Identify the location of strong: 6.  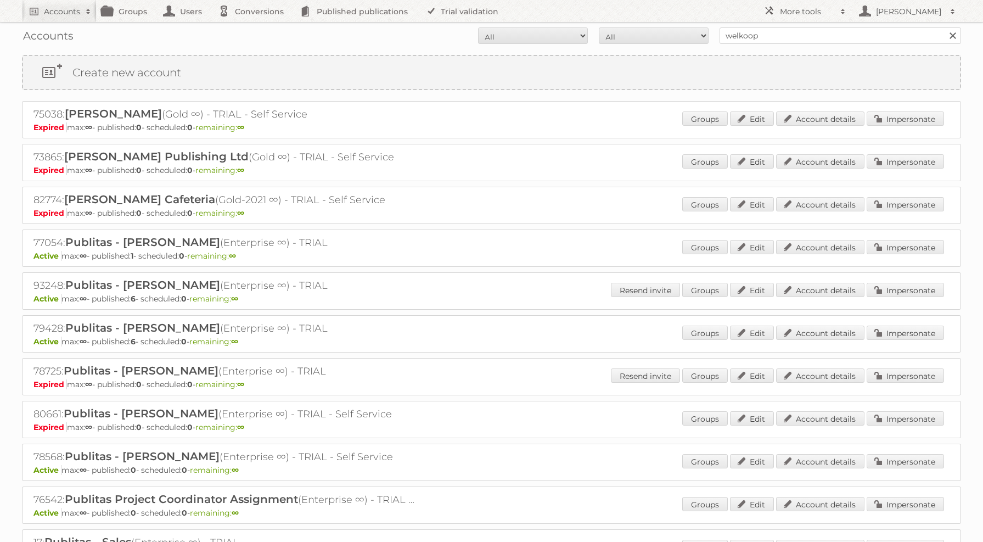
(133, 299).